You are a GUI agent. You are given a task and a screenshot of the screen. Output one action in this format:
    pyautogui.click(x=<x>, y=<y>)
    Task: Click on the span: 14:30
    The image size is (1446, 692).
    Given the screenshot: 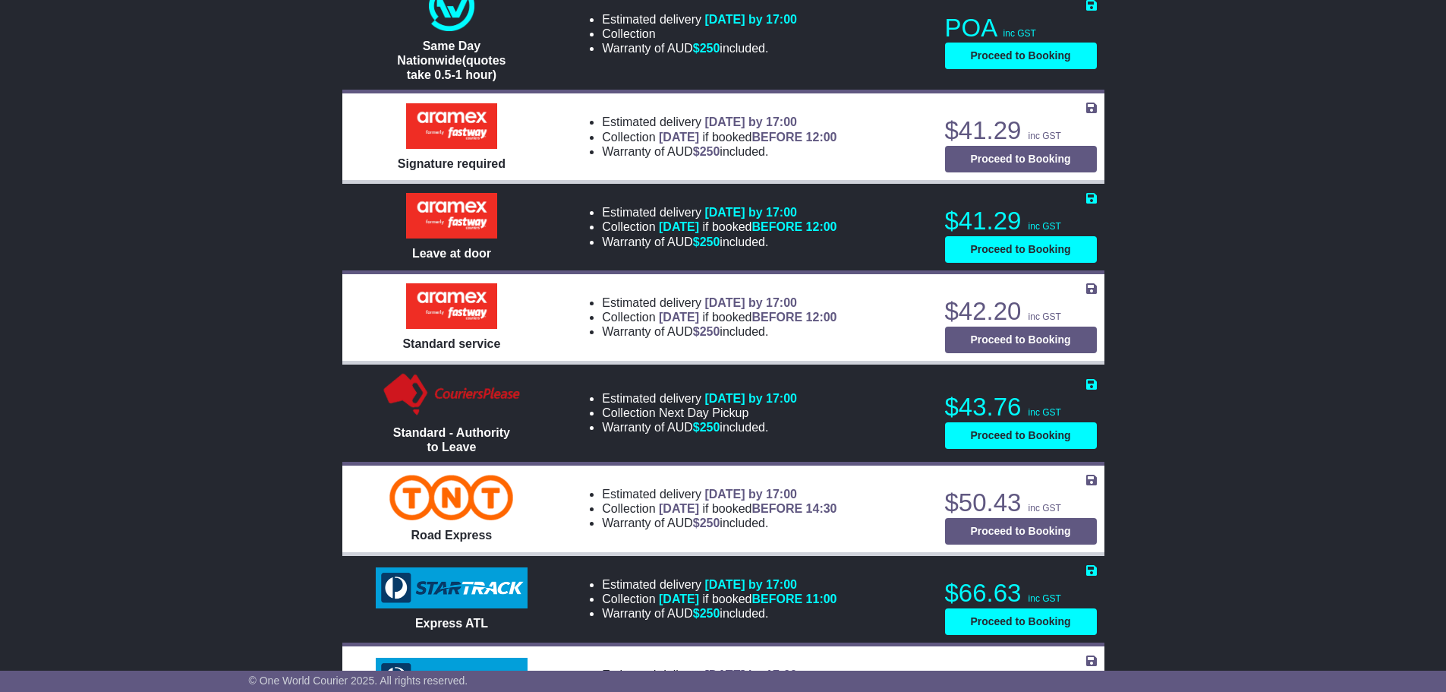 What is the action you would take?
    pyautogui.click(x=821, y=508)
    